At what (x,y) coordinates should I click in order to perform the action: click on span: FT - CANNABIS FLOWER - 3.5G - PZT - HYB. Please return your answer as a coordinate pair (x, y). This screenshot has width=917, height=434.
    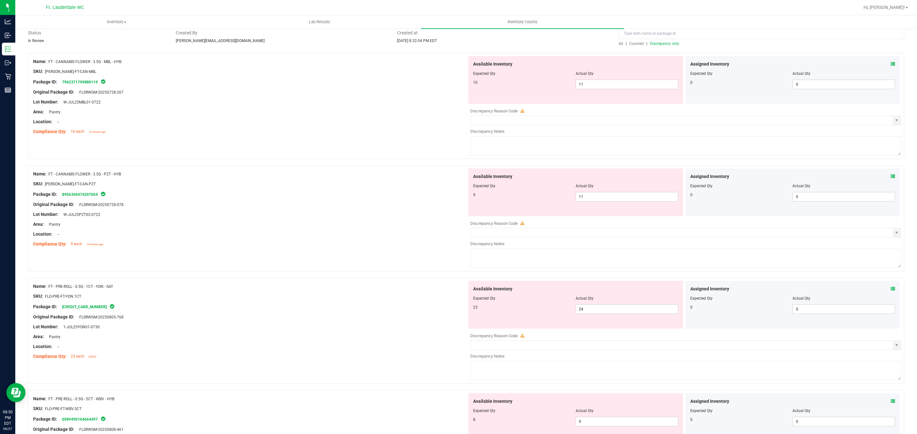
    Looking at the image, I should click on (85, 174).